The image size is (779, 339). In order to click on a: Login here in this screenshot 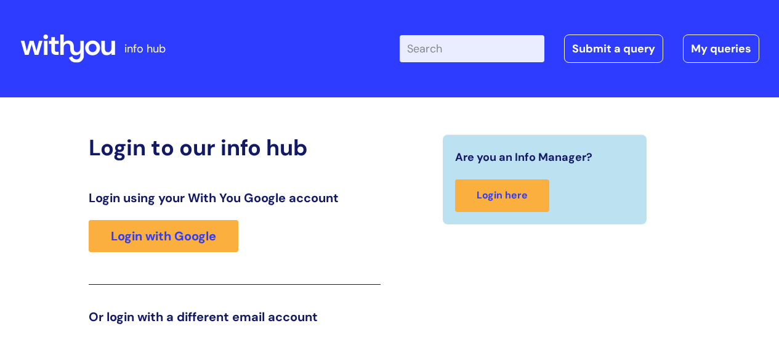, I will do `click(502, 195)`.